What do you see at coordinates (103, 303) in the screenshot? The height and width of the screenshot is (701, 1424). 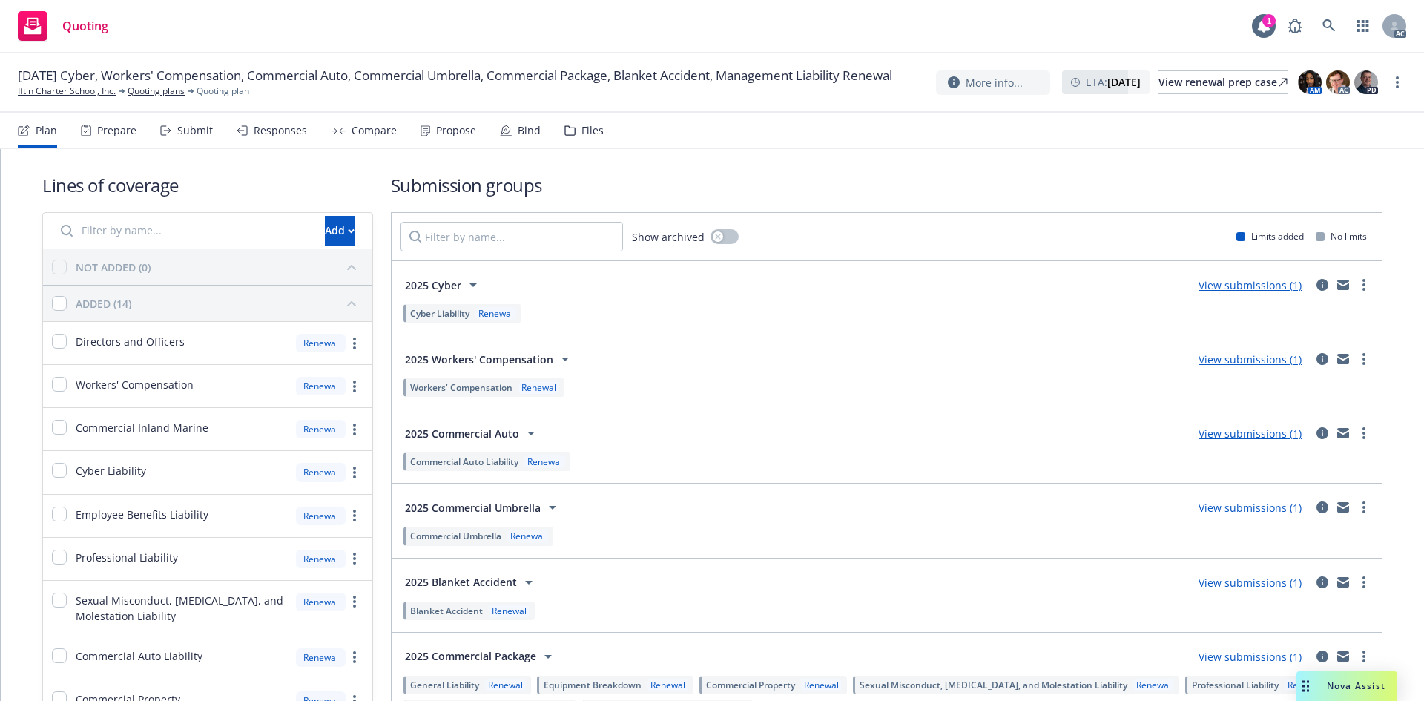 I see `div: ADDED (14)` at bounding box center [103, 303].